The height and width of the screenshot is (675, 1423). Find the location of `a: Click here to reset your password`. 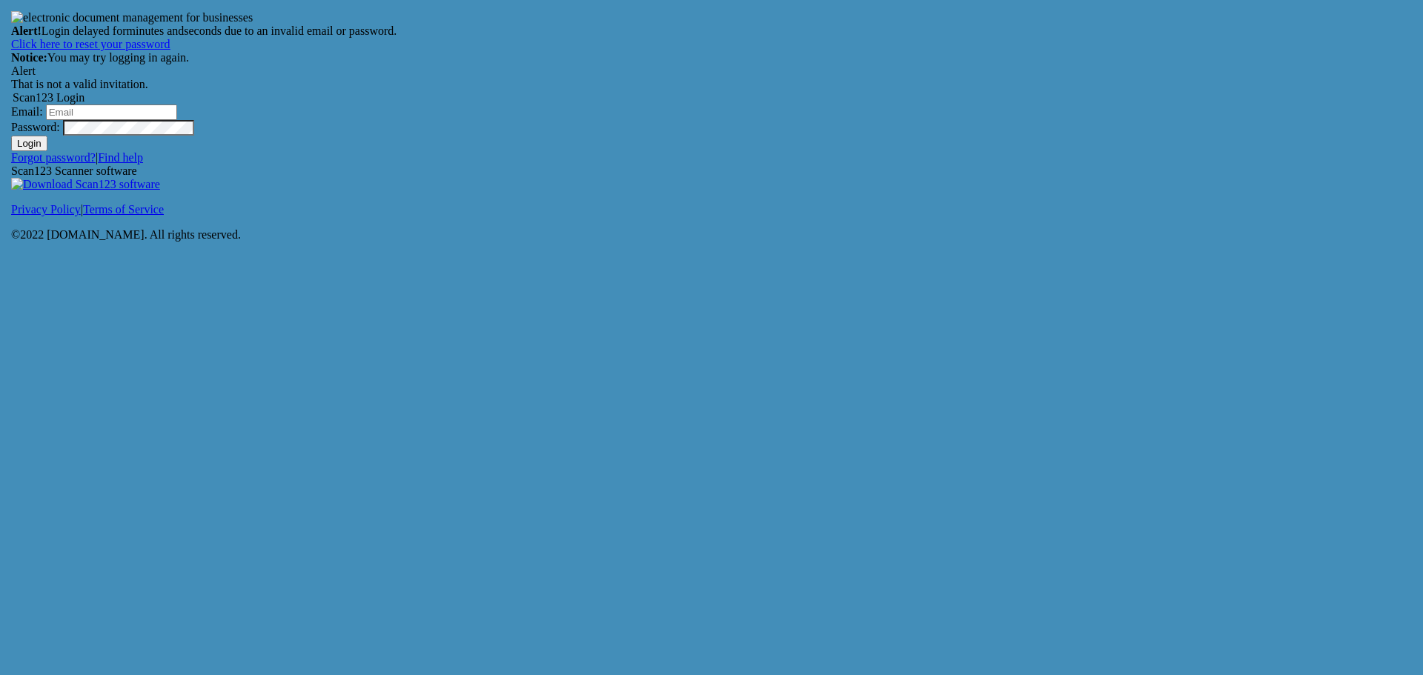

a: Click here to reset your password is located at coordinates (90, 44).